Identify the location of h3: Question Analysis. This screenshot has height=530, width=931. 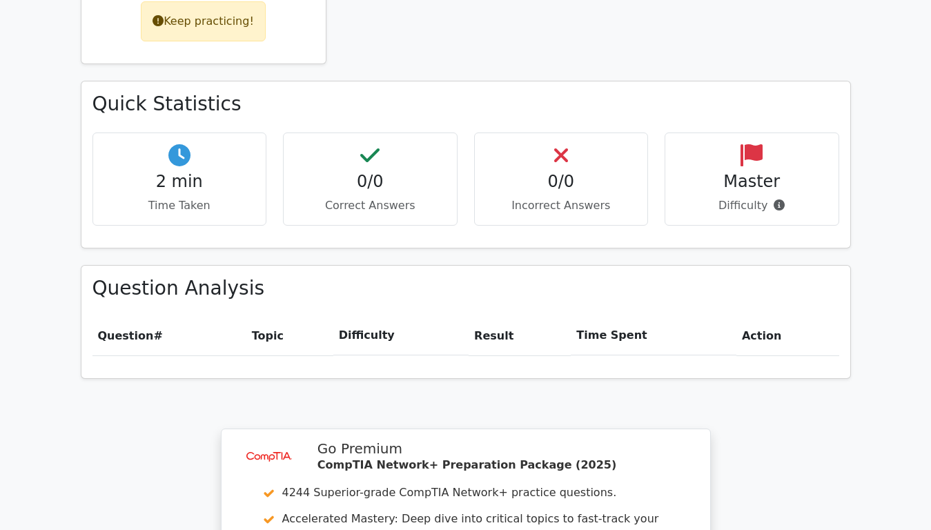
(466, 288).